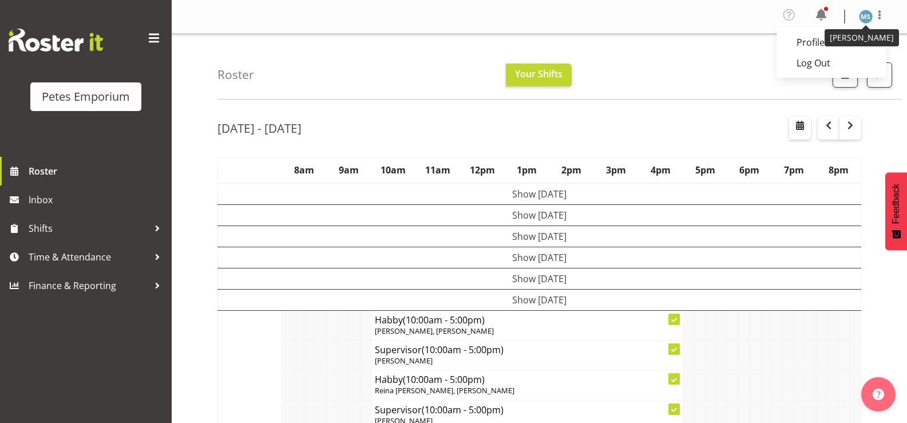 This screenshot has width=907, height=423. Describe the element at coordinates (831, 63) in the screenshot. I see `a: Log Out` at that location.